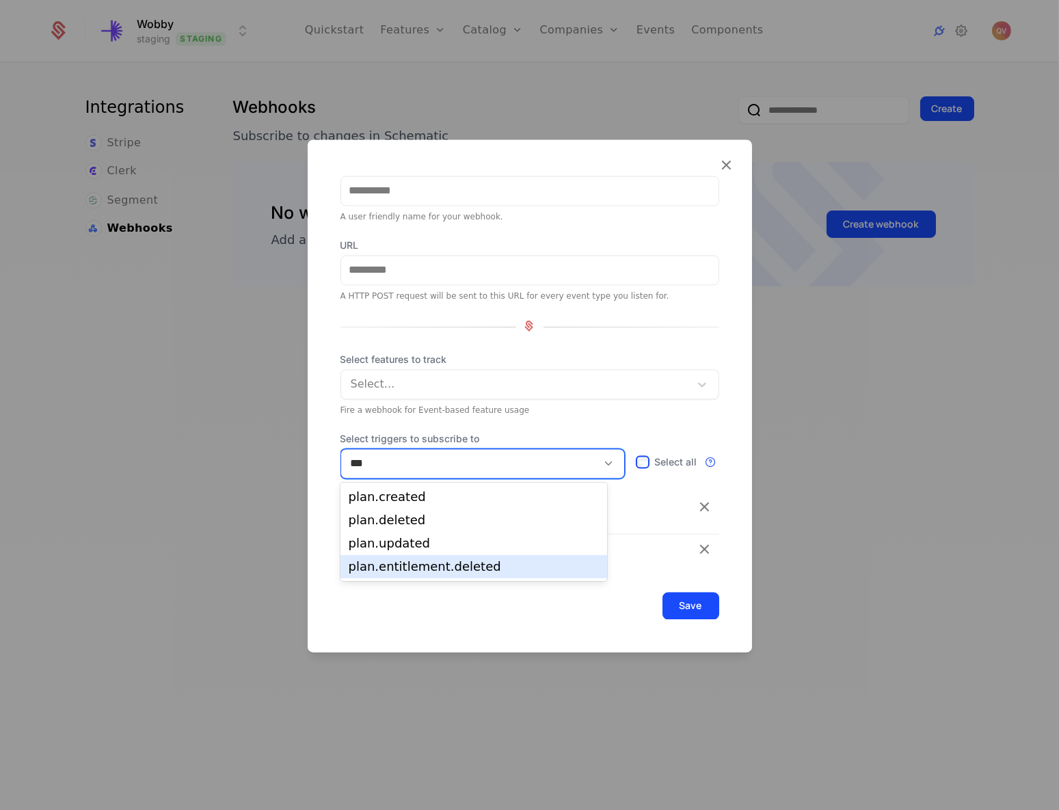 This screenshot has width=1059, height=810. Describe the element at coordinates (483, 439) in the screenshot. I see `span: Select triggers to subscribe to` at that location.